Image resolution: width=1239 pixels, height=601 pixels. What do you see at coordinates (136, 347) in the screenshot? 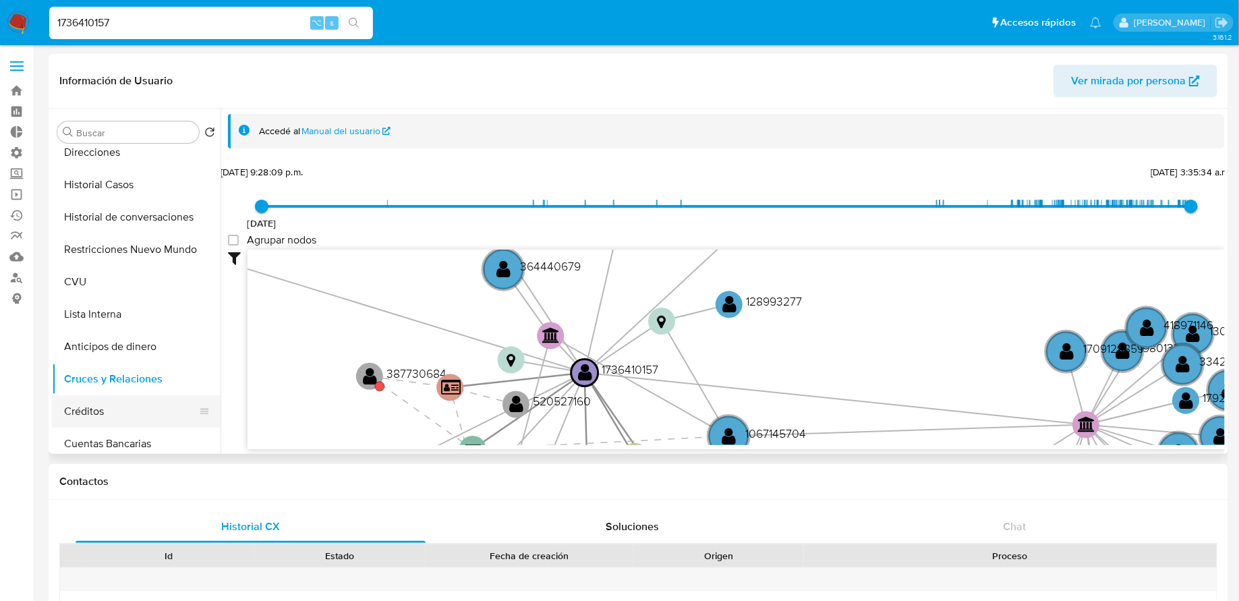
I see `button: Anticipos de dinero` at bounding box center [136, 347].